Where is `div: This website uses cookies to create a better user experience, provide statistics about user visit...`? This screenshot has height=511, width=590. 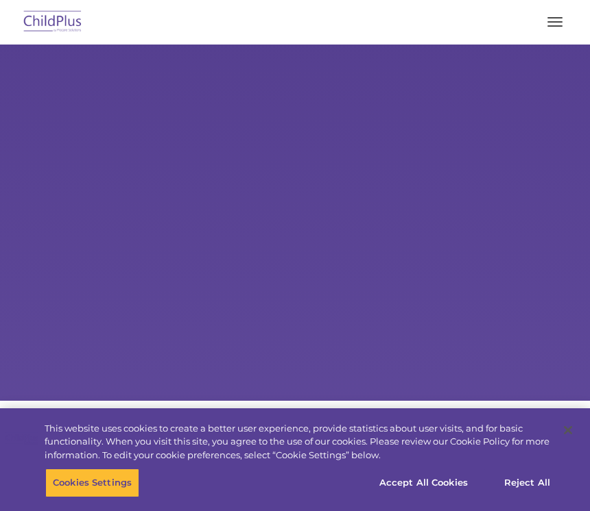
div: This website uses cookies to create a better user experience, provide statistics about user visit... is located at coordinates (297, 442).